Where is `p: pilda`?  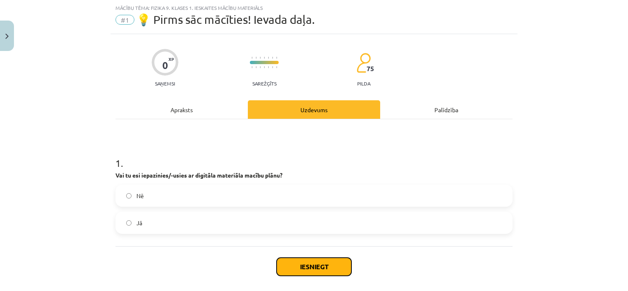
p: pilda is located at coordinates (364, 83).